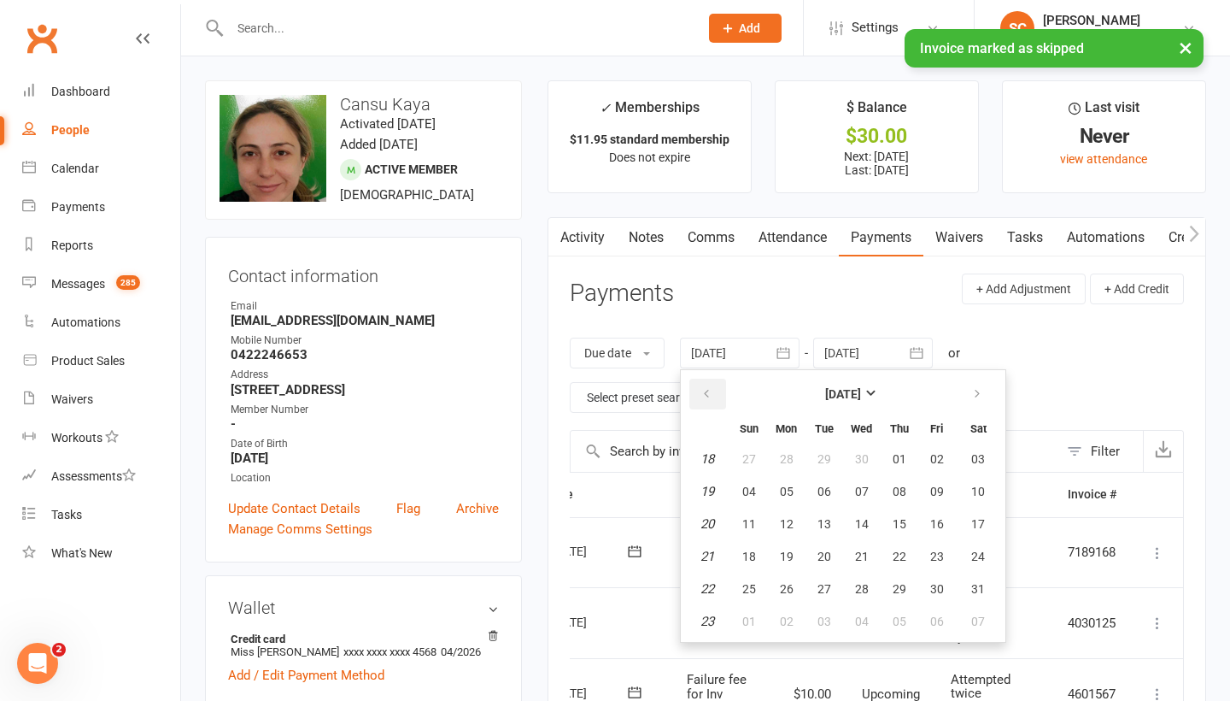 Image resolution: width=1230 pixels, height=701 pixels. Describe the element at coordinates (825, 621) in the screenshot. I see `button: 03` at that location.